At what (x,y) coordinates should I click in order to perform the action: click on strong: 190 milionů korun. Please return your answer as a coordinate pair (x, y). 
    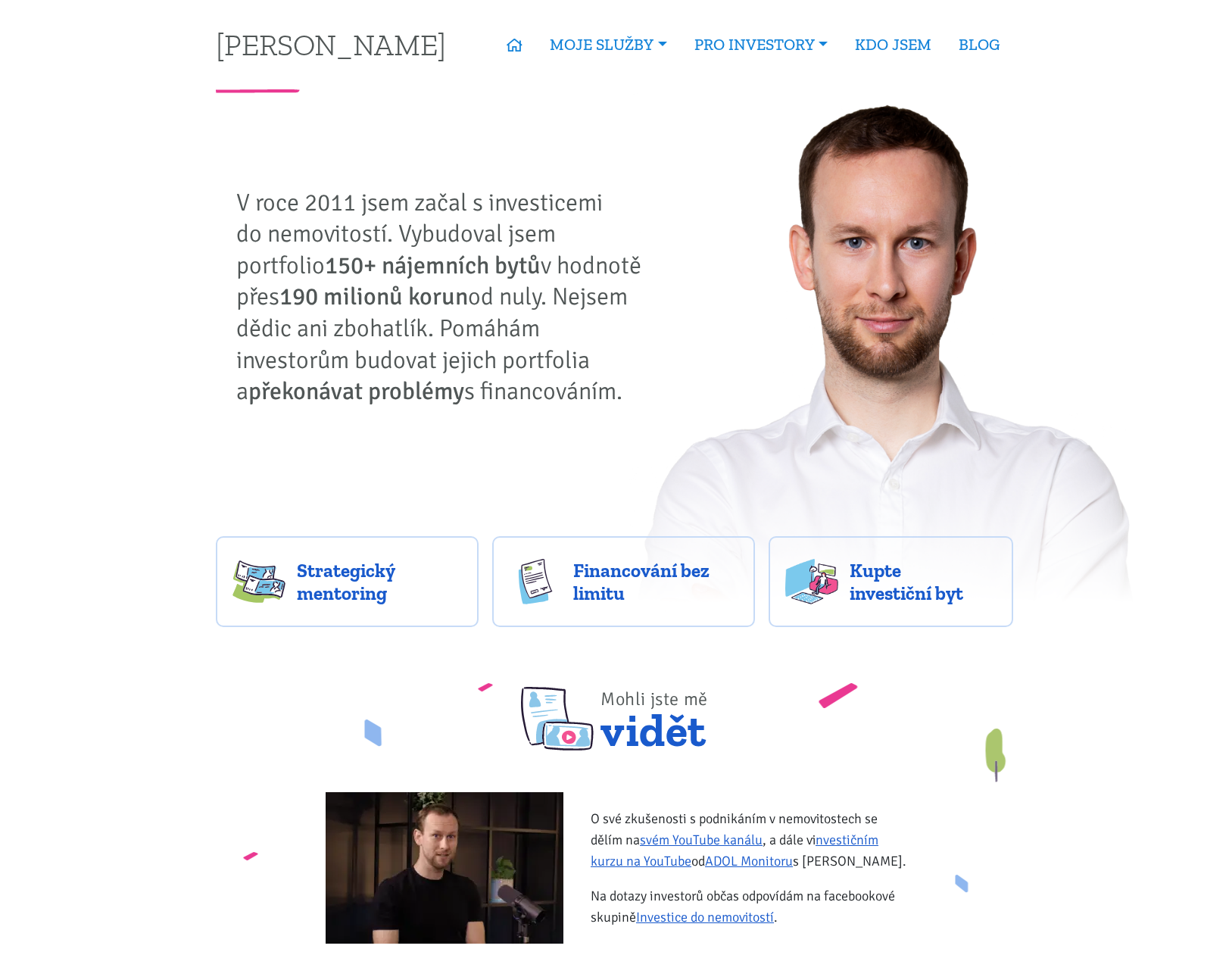
    Looking at the image, I should click on (374, 297).